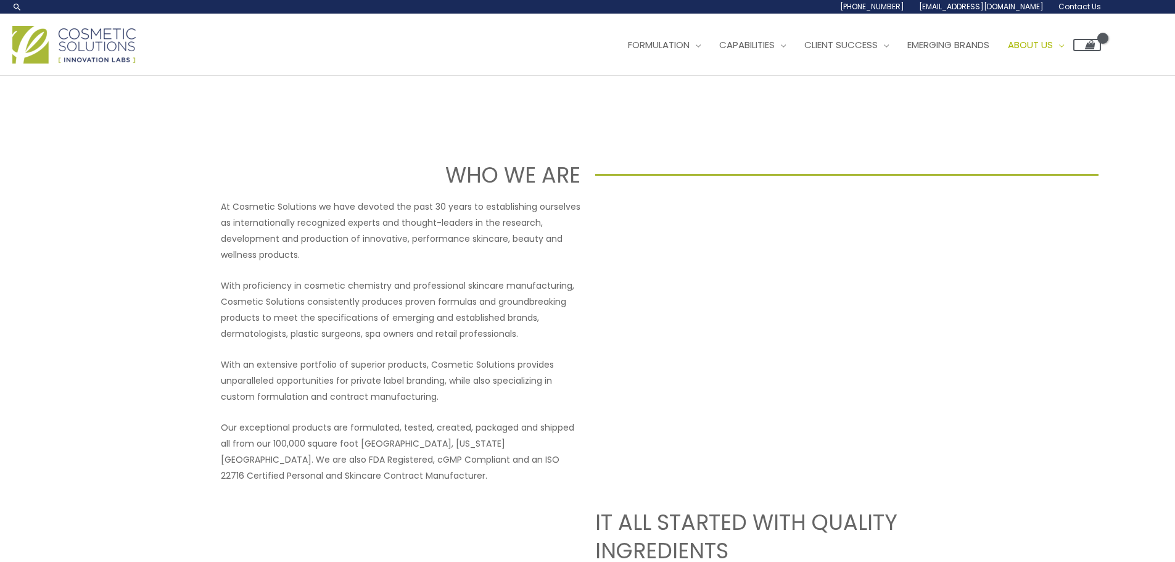  I want to click on a: Emerging Brands, so click(948, 45).